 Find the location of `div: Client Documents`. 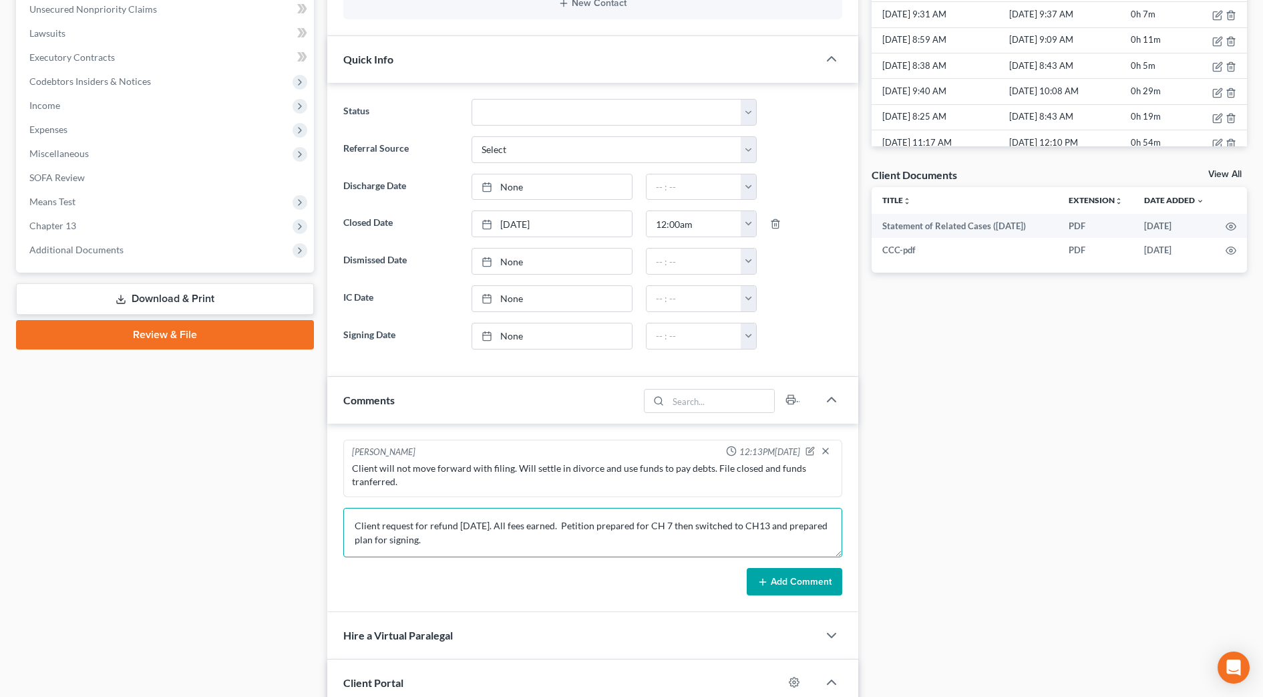

div: Client Documents is located at coordinates (914, 174).